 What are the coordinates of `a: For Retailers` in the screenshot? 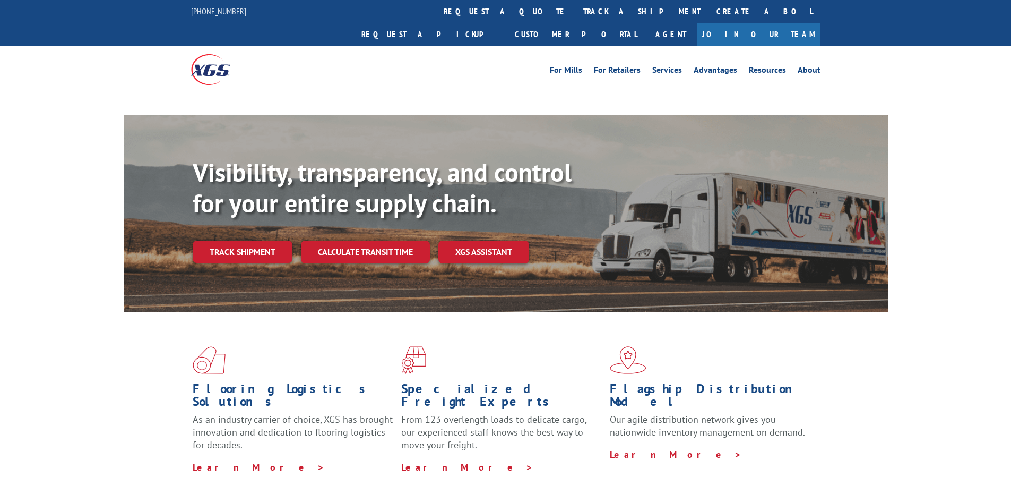 It's located at (617, 72).